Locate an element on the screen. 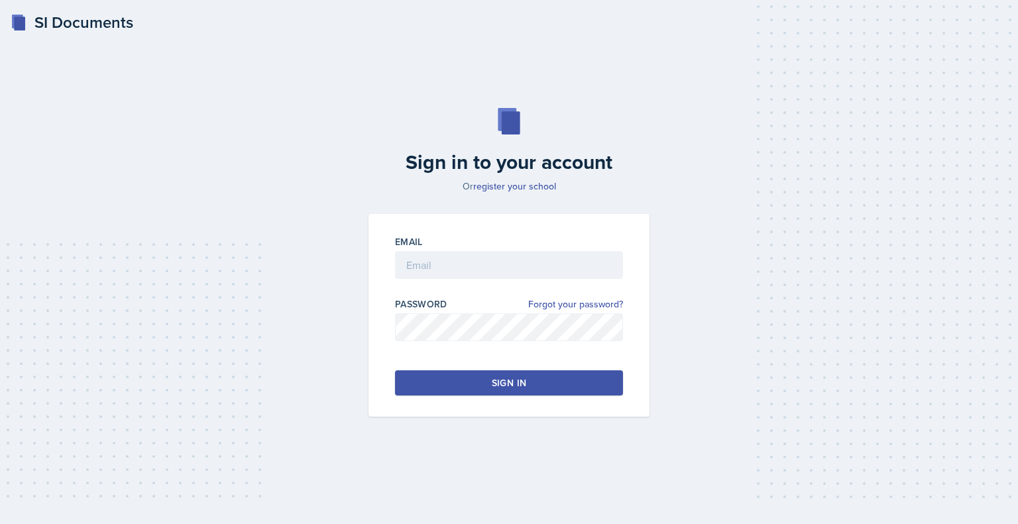 The height and width of the screenshot is (524, 1018). a: Forgot your password? is located at coordinates (575, 304).